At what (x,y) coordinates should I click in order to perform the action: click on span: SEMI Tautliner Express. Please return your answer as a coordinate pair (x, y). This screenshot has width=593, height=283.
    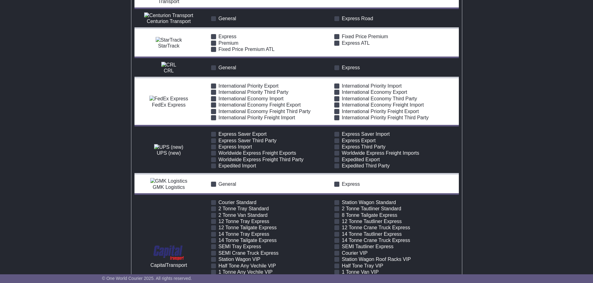
    Looking at the image, I should click on (367, 247).